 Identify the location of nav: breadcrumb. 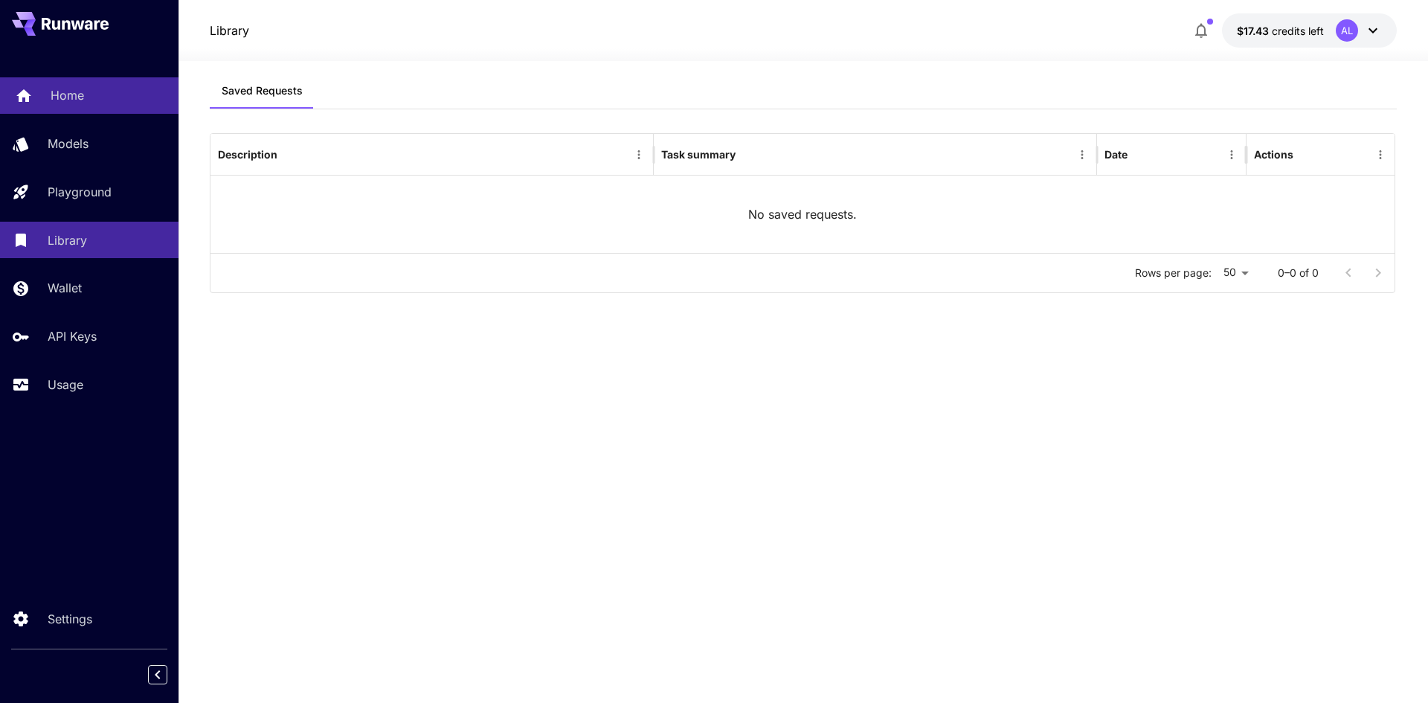
(229, 31).